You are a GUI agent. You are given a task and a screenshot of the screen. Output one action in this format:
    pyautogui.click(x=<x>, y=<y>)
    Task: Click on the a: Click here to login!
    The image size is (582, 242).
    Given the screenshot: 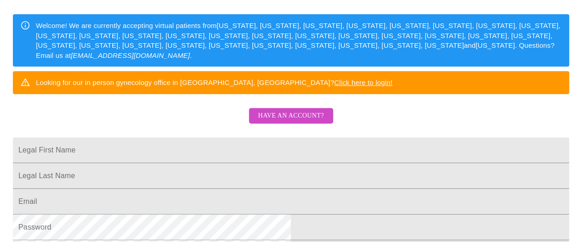 What is the action you would take?
    pyautogui.click(x=363, y=82)
    